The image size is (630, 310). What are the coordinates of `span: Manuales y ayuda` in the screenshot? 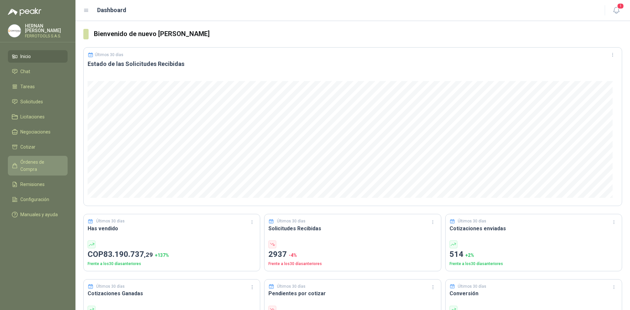 It's located at (39, 215).